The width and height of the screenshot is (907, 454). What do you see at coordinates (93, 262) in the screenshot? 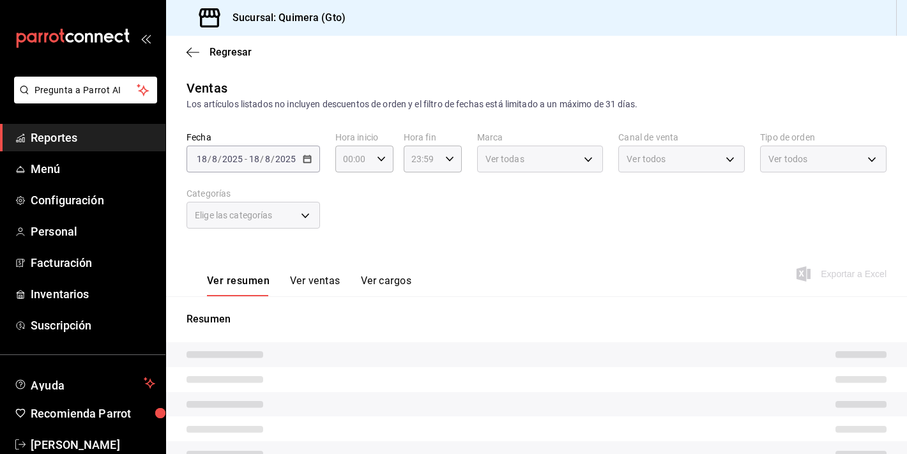
I see `span: Facturación` at bounding box center [93, 262].